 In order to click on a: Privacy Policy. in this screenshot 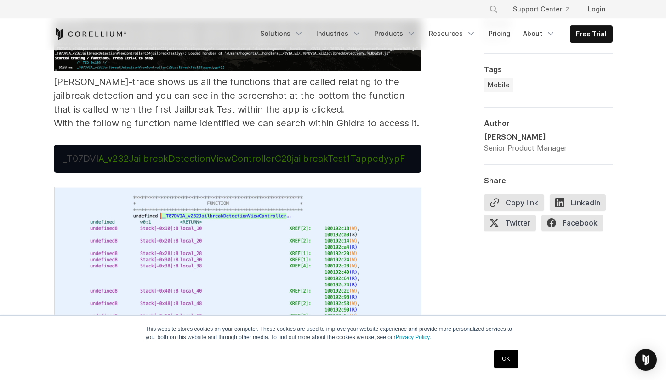, I will do `click(413, 337)`.